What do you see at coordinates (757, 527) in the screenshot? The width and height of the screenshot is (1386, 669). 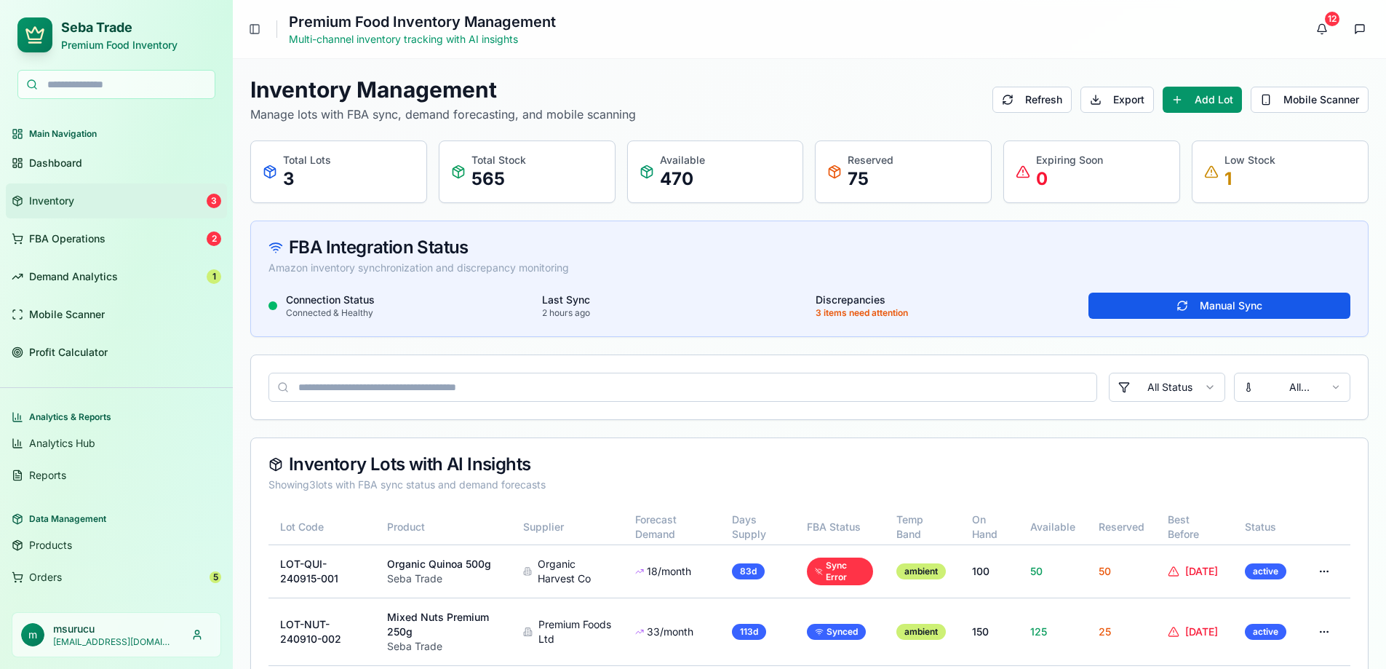 I see `th: Days Supply` at bounding box center [757, 527].